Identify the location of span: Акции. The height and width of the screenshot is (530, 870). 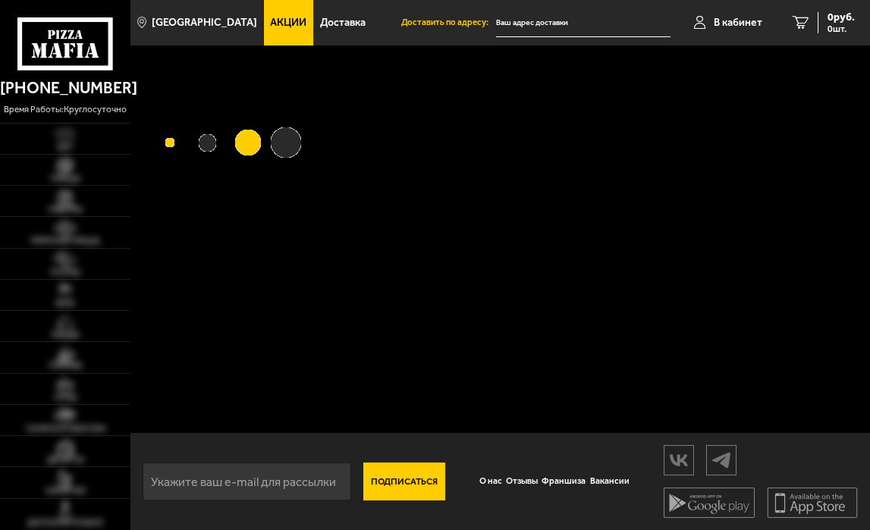
(288, 23).